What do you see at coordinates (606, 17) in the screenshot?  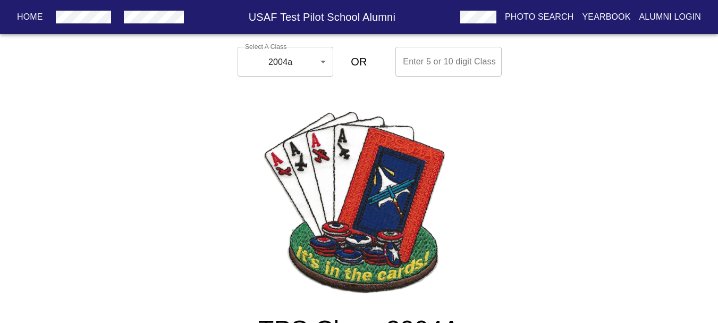 I see `a: Yearbook` at bounding box center [606, 17].